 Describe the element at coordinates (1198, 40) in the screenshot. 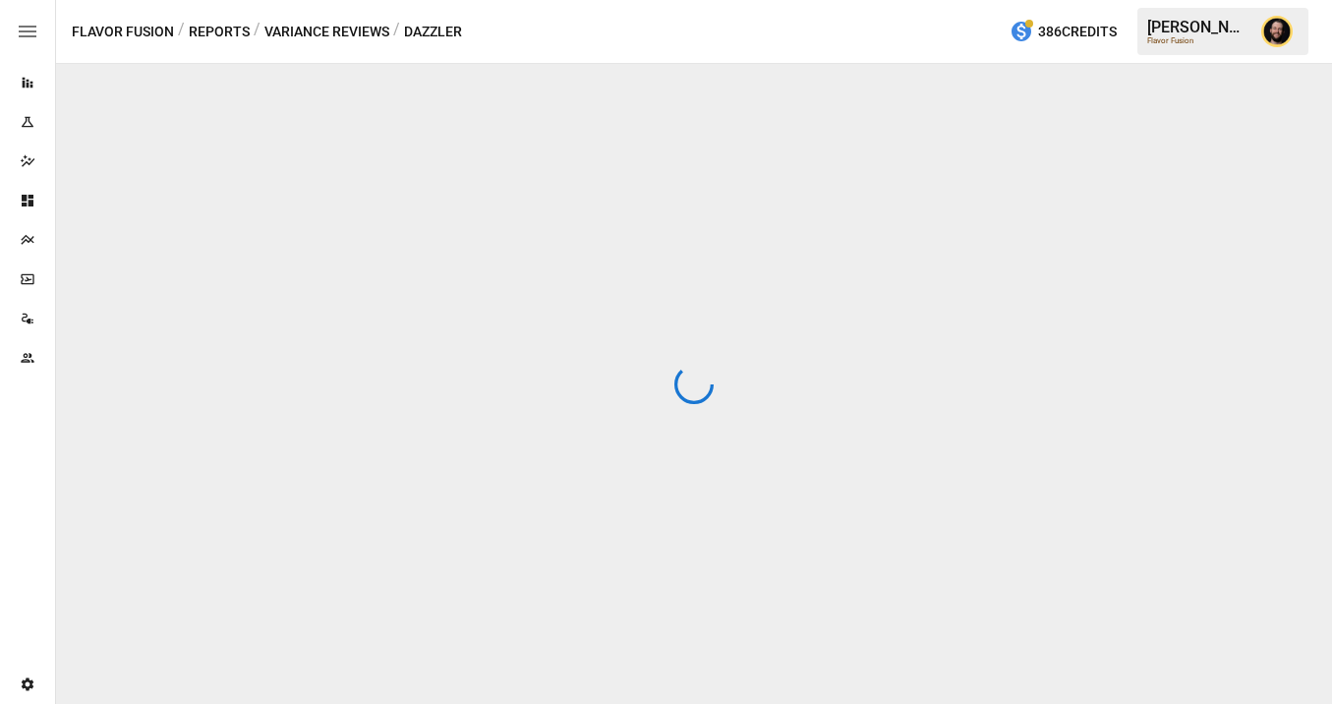

I see `div: Flavor Fusion` at that location.